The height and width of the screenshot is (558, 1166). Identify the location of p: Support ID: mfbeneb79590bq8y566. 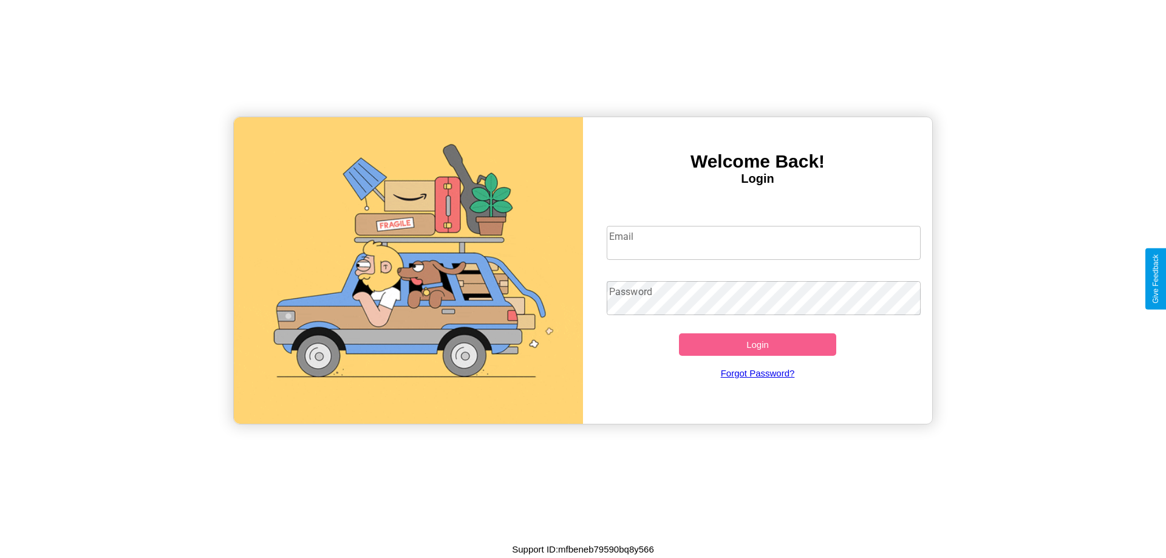
(583, 549).